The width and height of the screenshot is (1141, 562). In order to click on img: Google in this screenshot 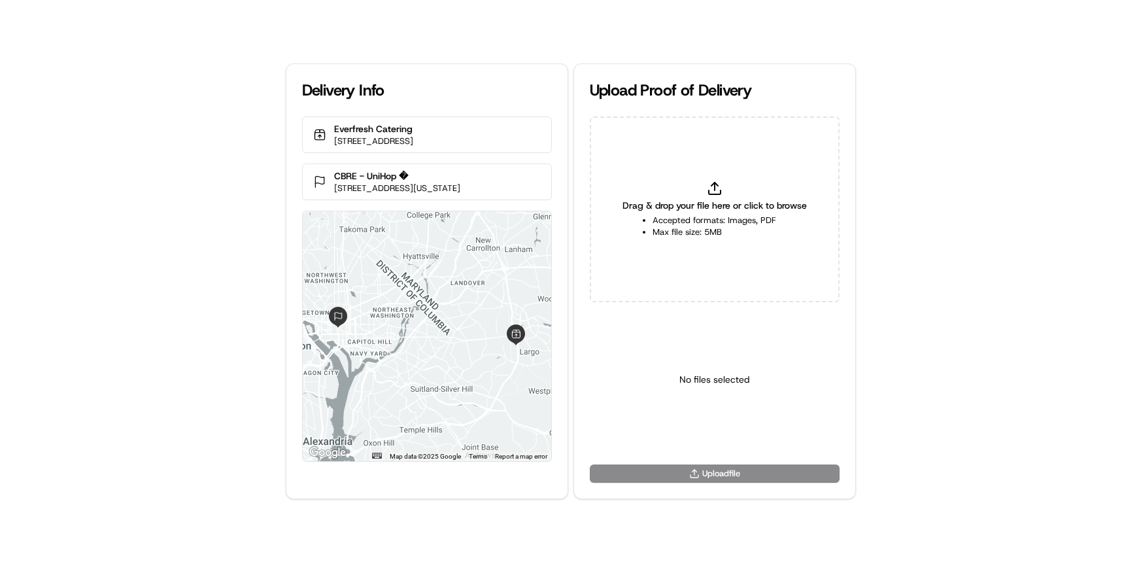, I will do `click(328, 453)`.